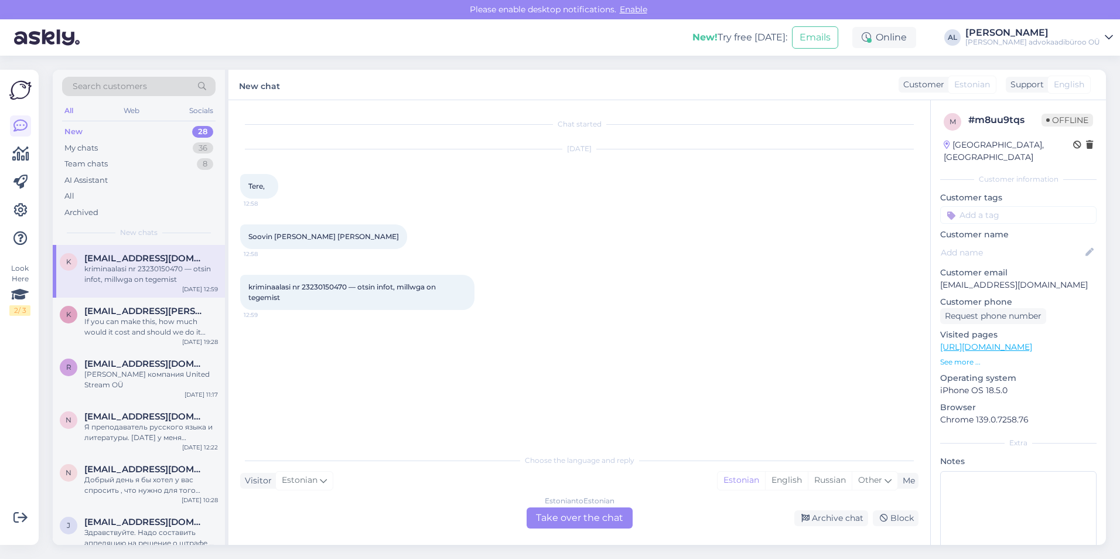 This screenshot has width=1120, height=559. What do you see at coordinates (81, 148) in the screenshot?
I see `div: My chats` at bounding box center [81, 148].